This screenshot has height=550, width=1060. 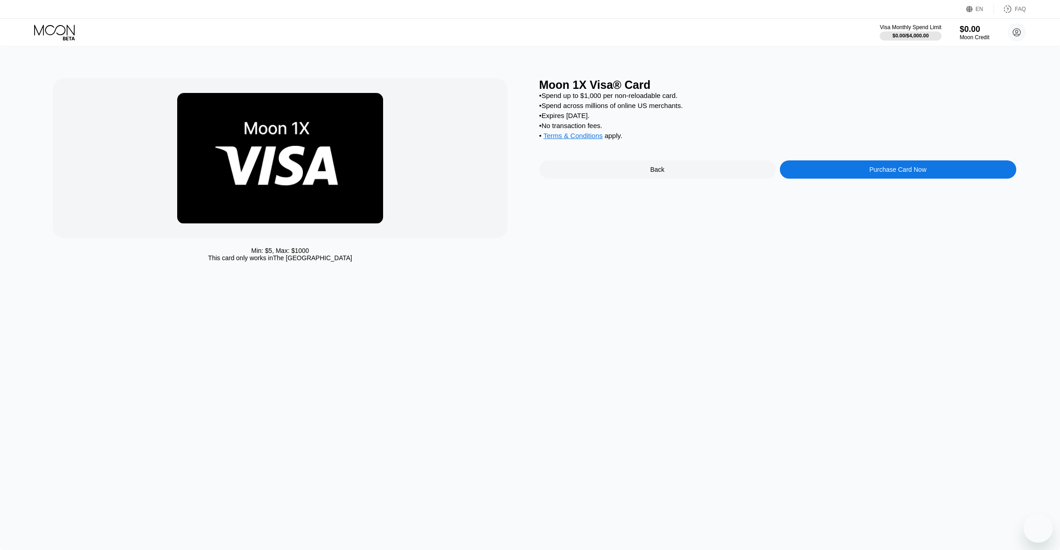 What do you see at coordinates (778, 95) in the screenshot?
I see `div: • Spend up to $1,000 per non-reloadable card.` at bounding box center [778, 95].